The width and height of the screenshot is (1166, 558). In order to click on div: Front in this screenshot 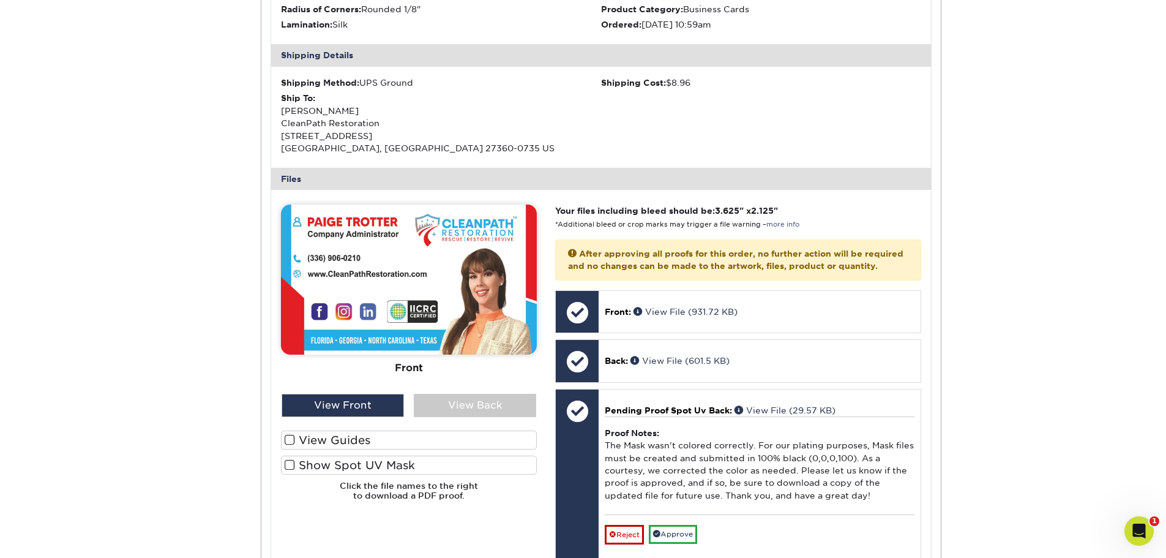, I will do `click(409, 368)`.